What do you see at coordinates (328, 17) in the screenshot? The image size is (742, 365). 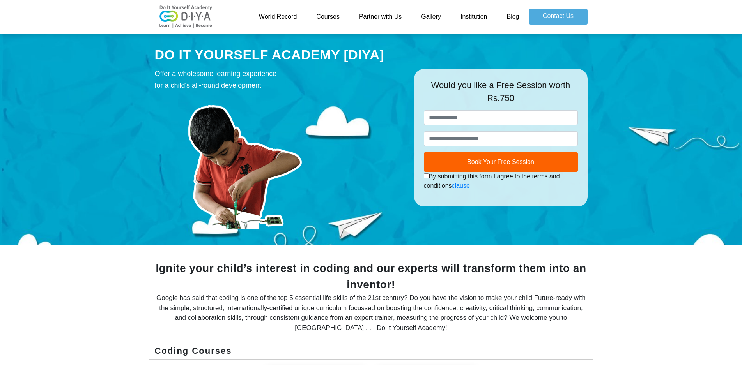 I see `a: Courses` at bounding box center [328, 17].